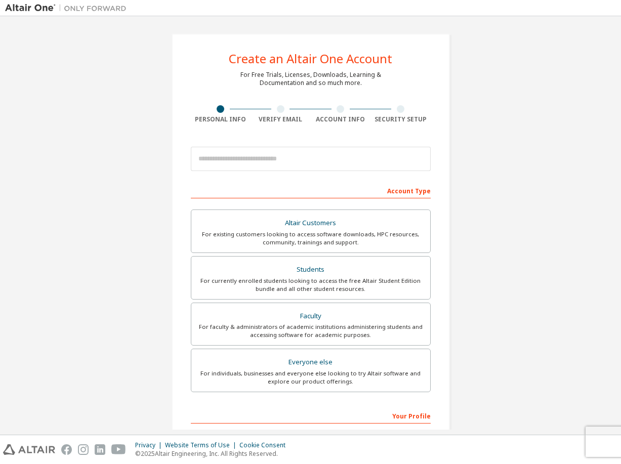  What do you see at coordinates (100, 449) in the screenshot?
I see `img: linkedin.svg` at bounding box center [100, 449].